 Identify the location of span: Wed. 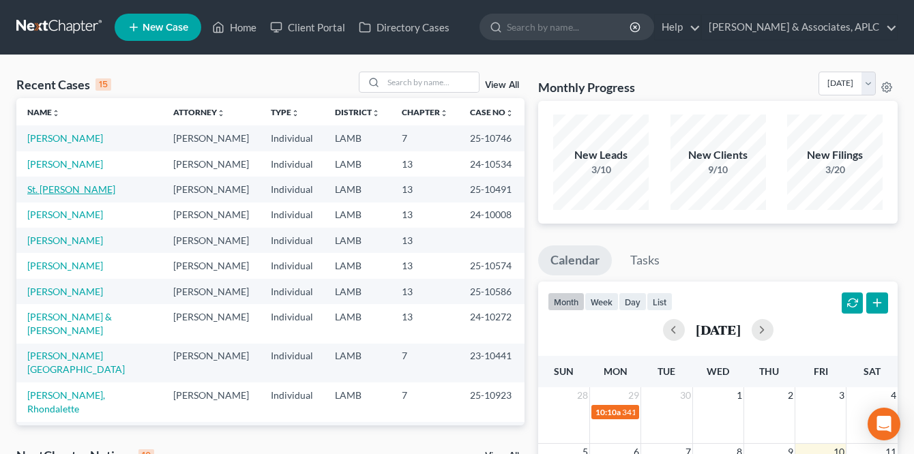
(717, 371).